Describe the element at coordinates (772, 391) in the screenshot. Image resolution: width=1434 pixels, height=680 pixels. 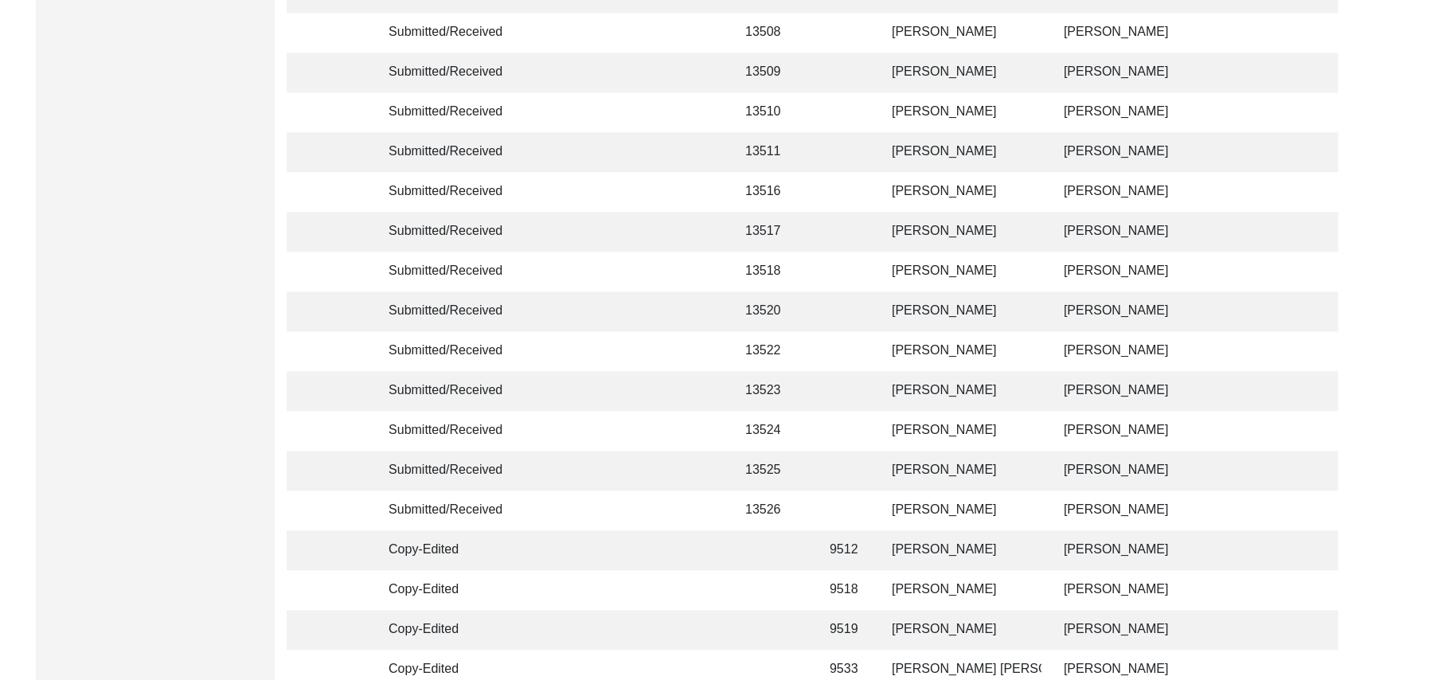
I see `td: 13523` at that location.